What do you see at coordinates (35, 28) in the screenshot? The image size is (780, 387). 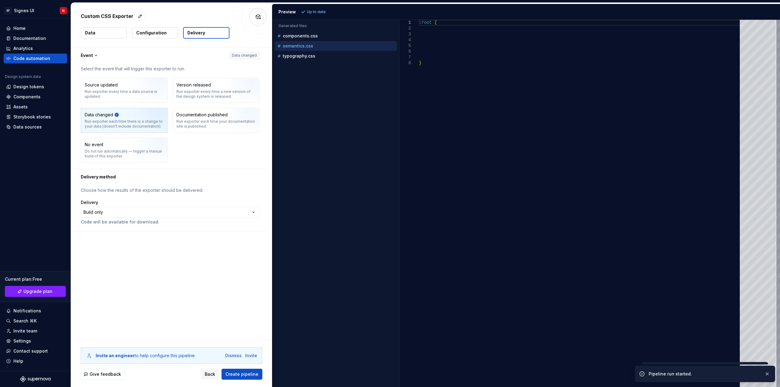 I see `a: Home` at bounding box center [35, 28].